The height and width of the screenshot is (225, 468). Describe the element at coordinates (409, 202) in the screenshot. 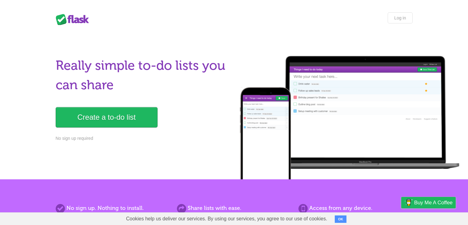

I see `img: Buy me a coffee` at that location.